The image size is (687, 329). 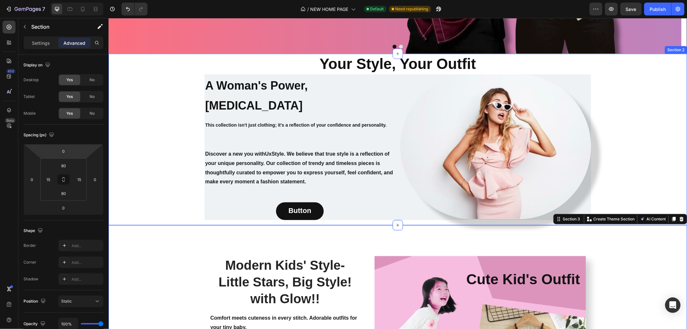 What do you see at coordinates (377, 9) in the screenshot?
I see `span: Default` at bounding box center [377, 9].